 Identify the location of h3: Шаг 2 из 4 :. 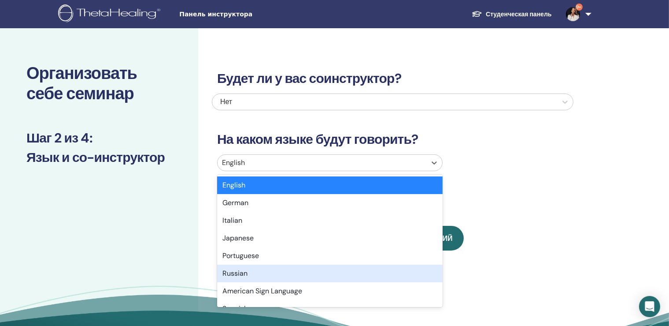
(99, 138).